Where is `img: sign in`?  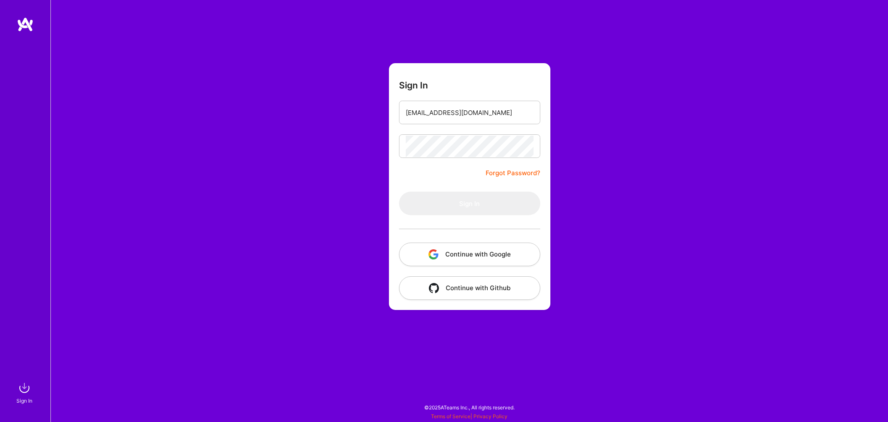 img: sign in is located at coordinates (24, 387).